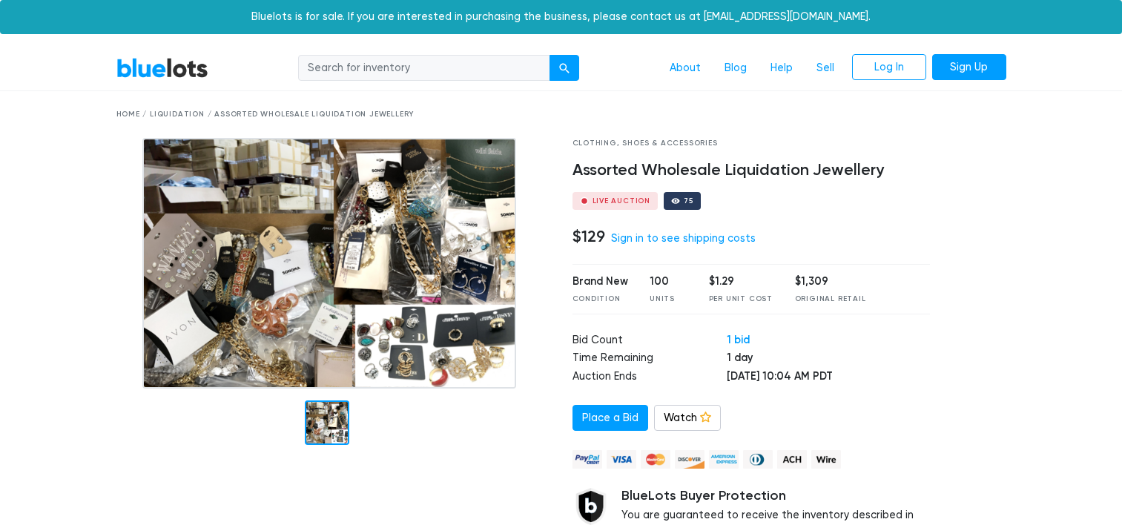  Describe the element at coordinates (668, 299) in the screenshot. I see `div: Units` at that location.